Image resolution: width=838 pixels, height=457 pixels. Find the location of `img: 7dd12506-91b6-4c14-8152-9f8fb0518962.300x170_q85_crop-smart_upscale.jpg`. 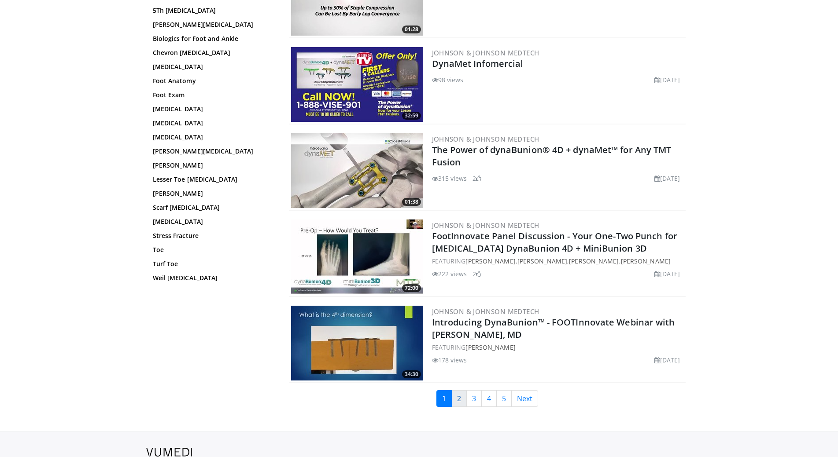

img: 7dd12506-91b6-4c14-8152-9f8fb0518962.300x170_q85_crop-smart_upscale.jpg is located at coordinates (357, 171).